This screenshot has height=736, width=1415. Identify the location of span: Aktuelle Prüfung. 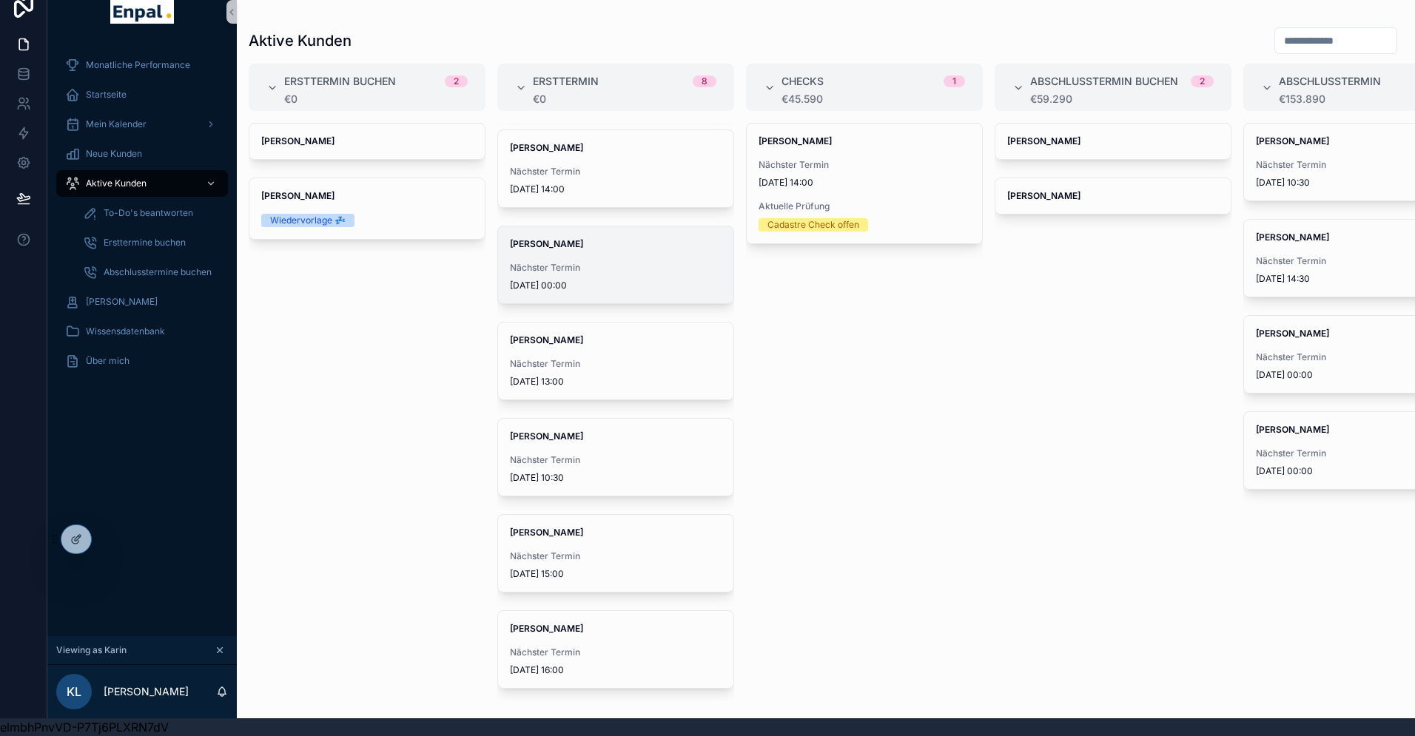
(864, 206).